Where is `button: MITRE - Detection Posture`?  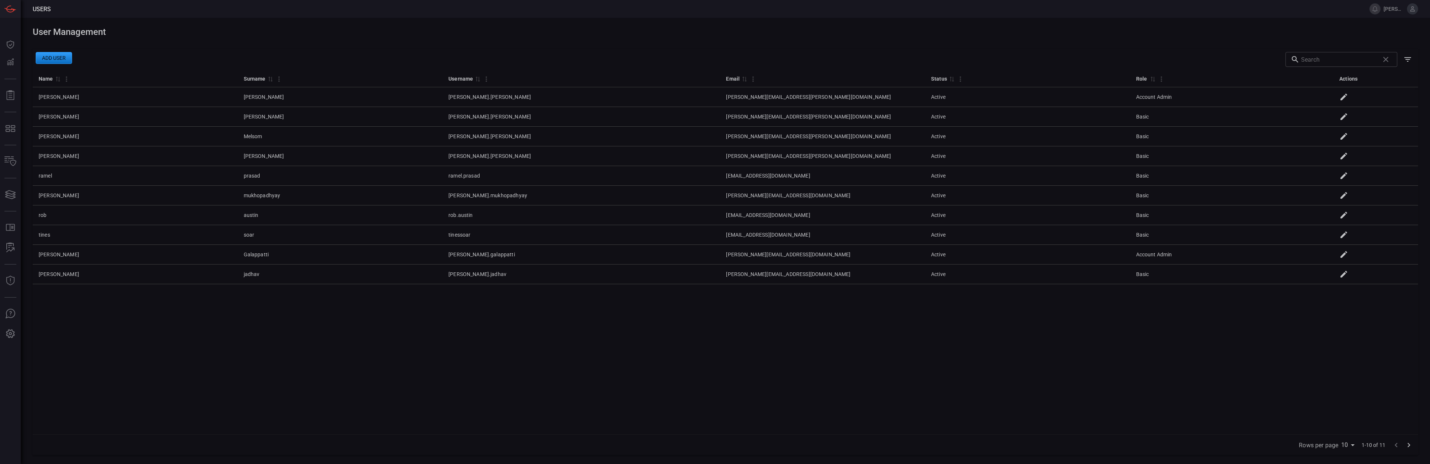 button: MITRE - Detection Posture is located at coordinates (10, 129).